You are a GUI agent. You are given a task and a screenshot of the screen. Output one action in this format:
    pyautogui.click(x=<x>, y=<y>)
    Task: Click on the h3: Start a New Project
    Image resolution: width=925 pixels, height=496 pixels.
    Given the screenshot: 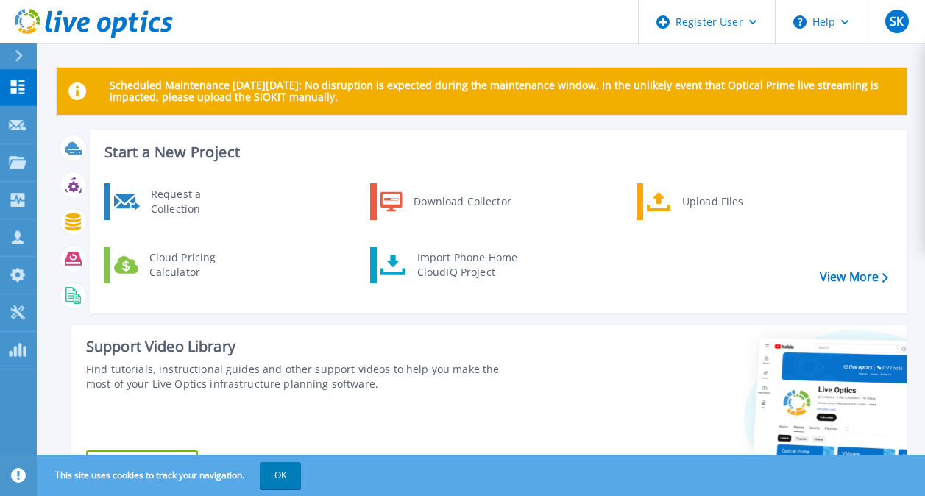 What is the action you would take?
    pyautogui.click(x=496, y=152)
    